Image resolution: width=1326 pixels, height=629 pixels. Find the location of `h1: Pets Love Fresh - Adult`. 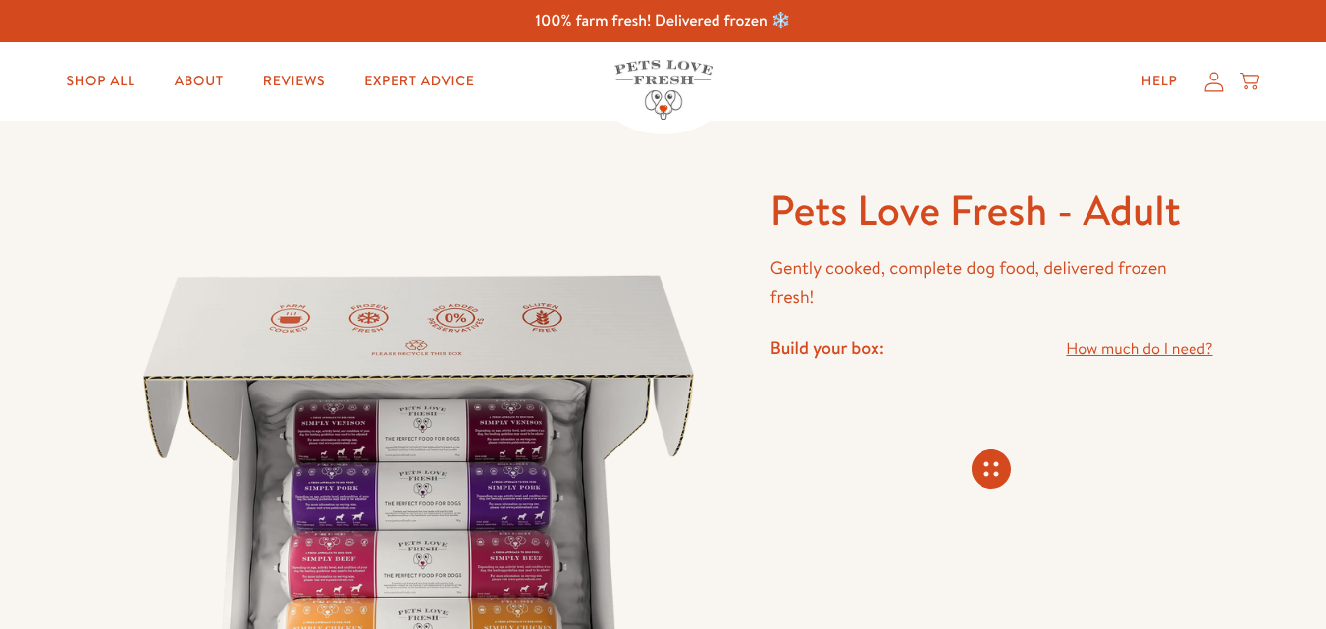

h1: Pets Love Fresh - Adult is located at coordinates (992, 210).